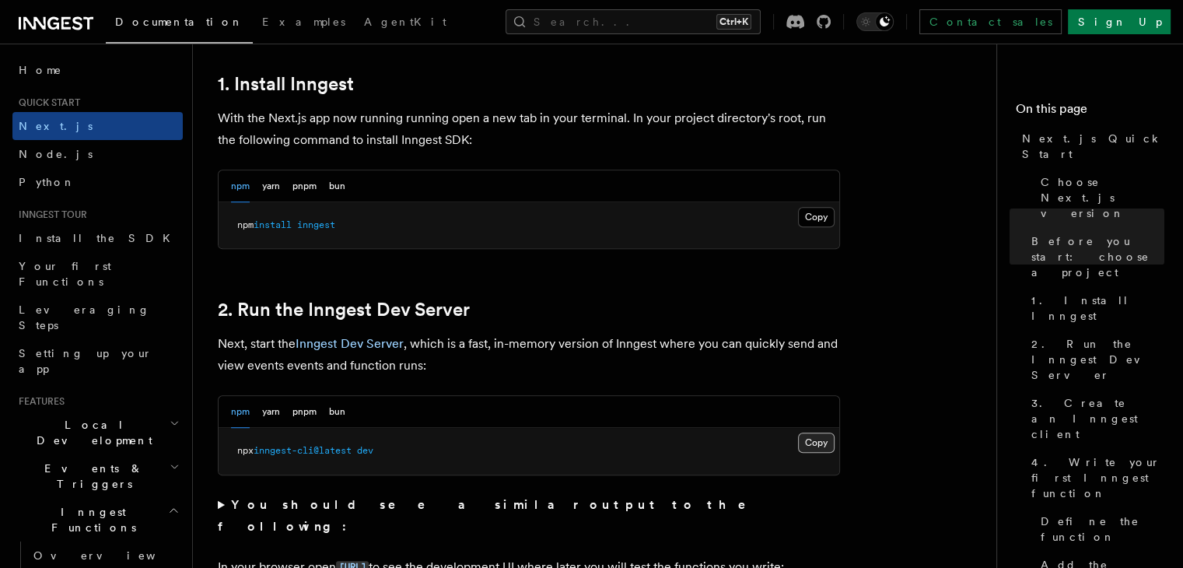 The image size is (1183, 568). Describe the element at coordinates (86, 361) in the screenshot. I see `span: Setting up your app` at that location.